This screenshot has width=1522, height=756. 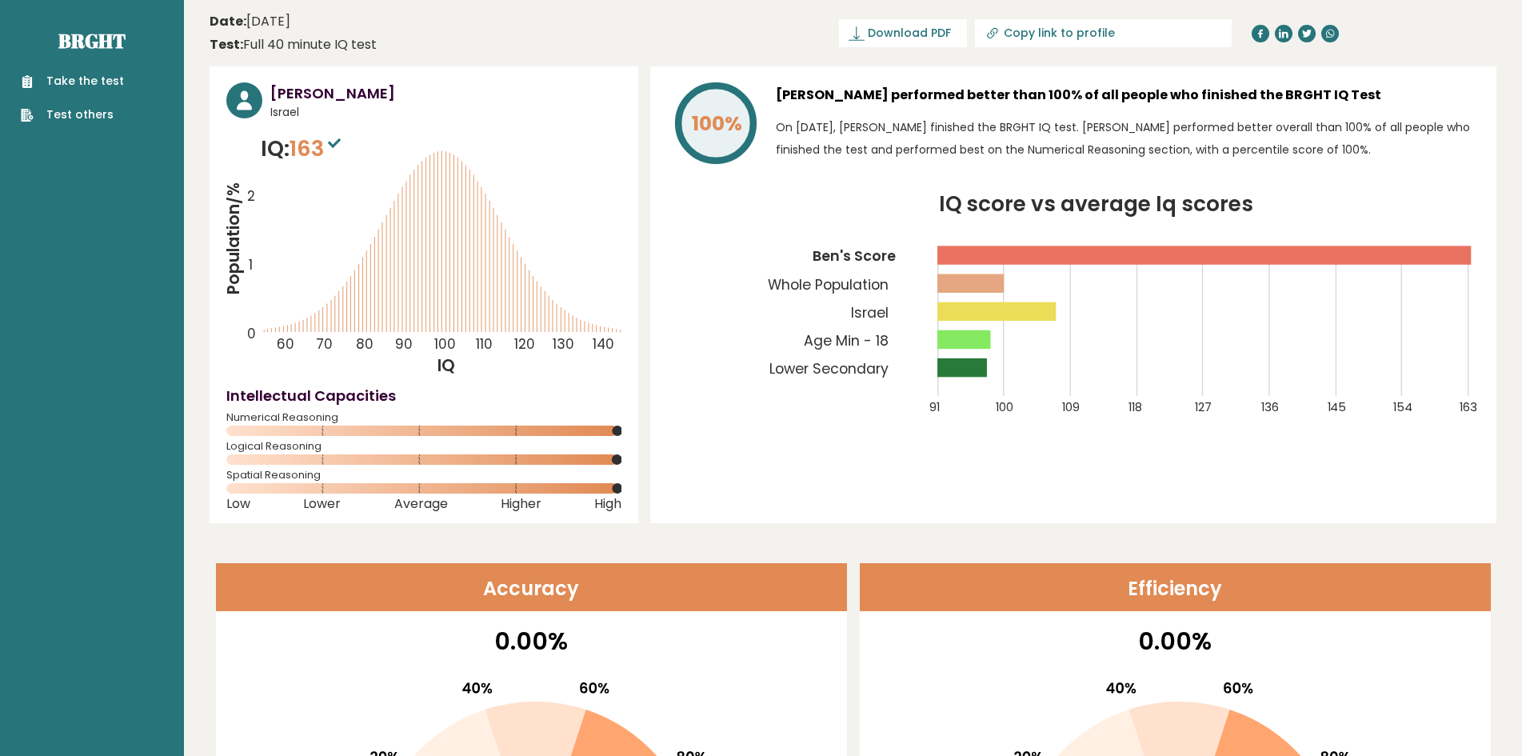 What do you see at coordinates (1271, 407) in the screenshot?
I see `tspan: 136` at bounding box center [1271, 407].